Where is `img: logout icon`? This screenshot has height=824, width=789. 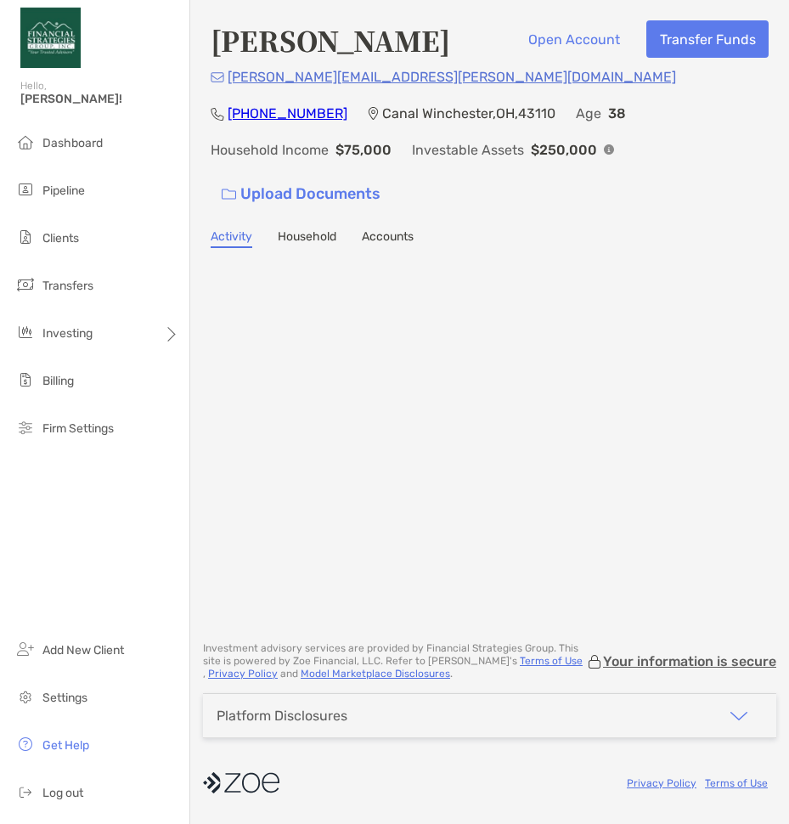
img: logout icon is located at coordinates (25, 792).